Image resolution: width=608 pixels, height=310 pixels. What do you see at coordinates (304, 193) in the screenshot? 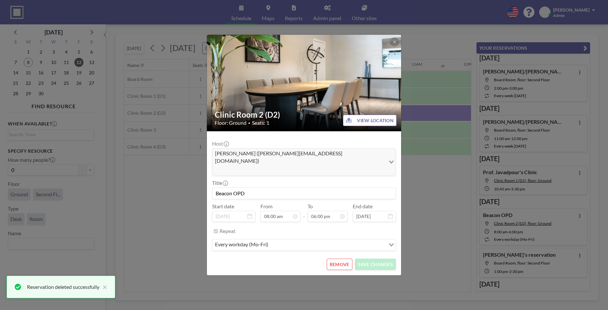
I see `input: (No title)` at bounding box center [304, 193].